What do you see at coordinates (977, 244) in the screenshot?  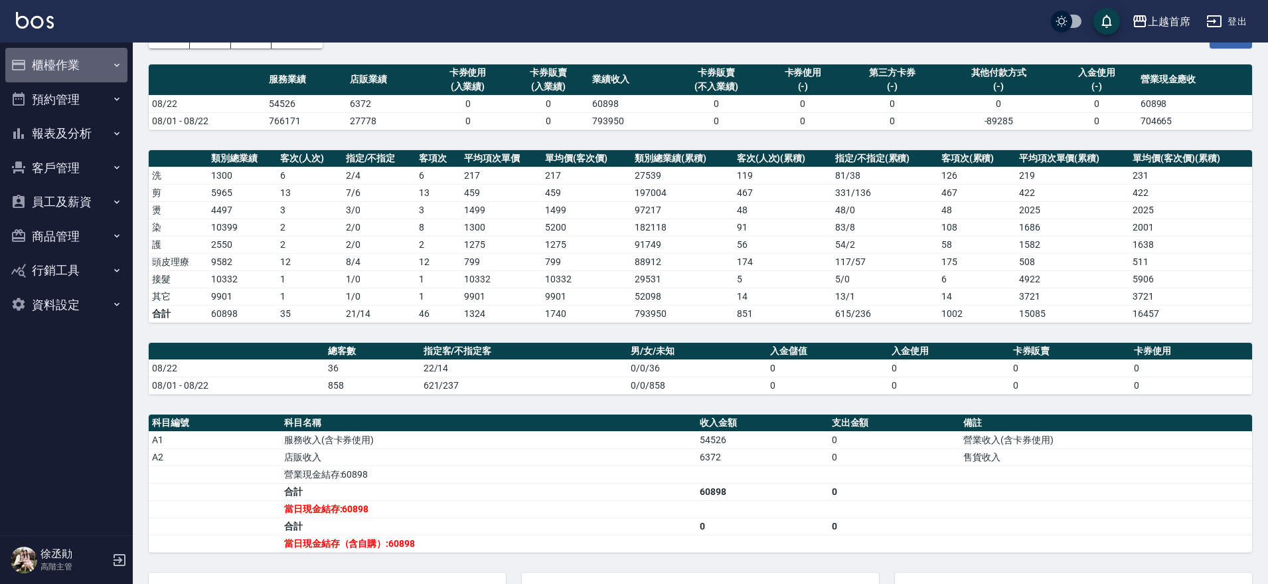 I see `td: 58` at bounding box center [977, 244].